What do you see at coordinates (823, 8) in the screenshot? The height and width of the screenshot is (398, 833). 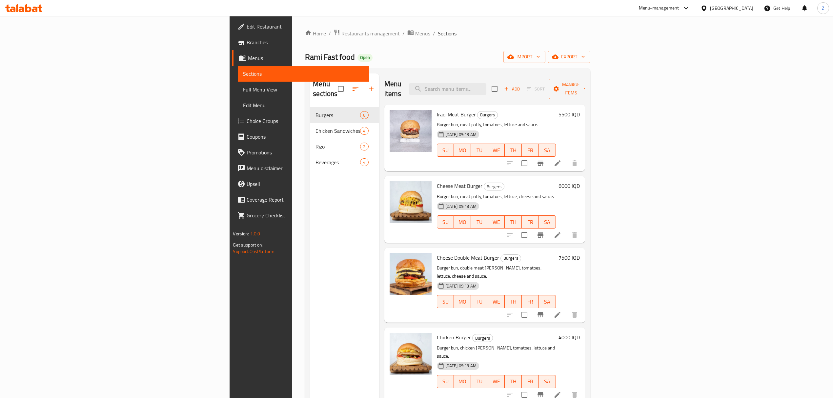 I see `span: Z` at bounding box center [823, 8].